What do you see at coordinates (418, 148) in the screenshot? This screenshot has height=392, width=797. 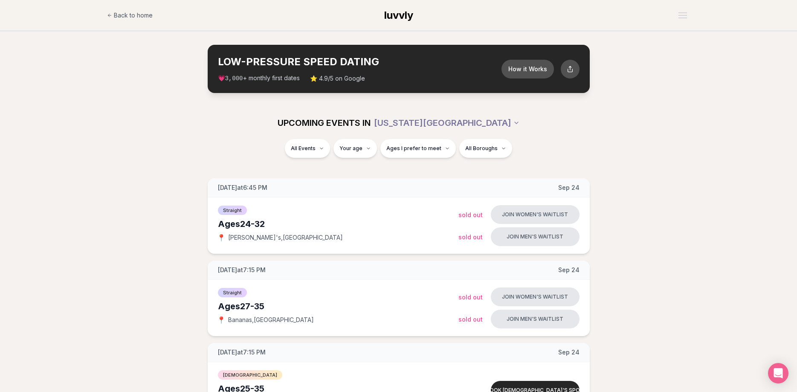 I see `button: Ages I prefer to meet` at bounding box center [418, 148].